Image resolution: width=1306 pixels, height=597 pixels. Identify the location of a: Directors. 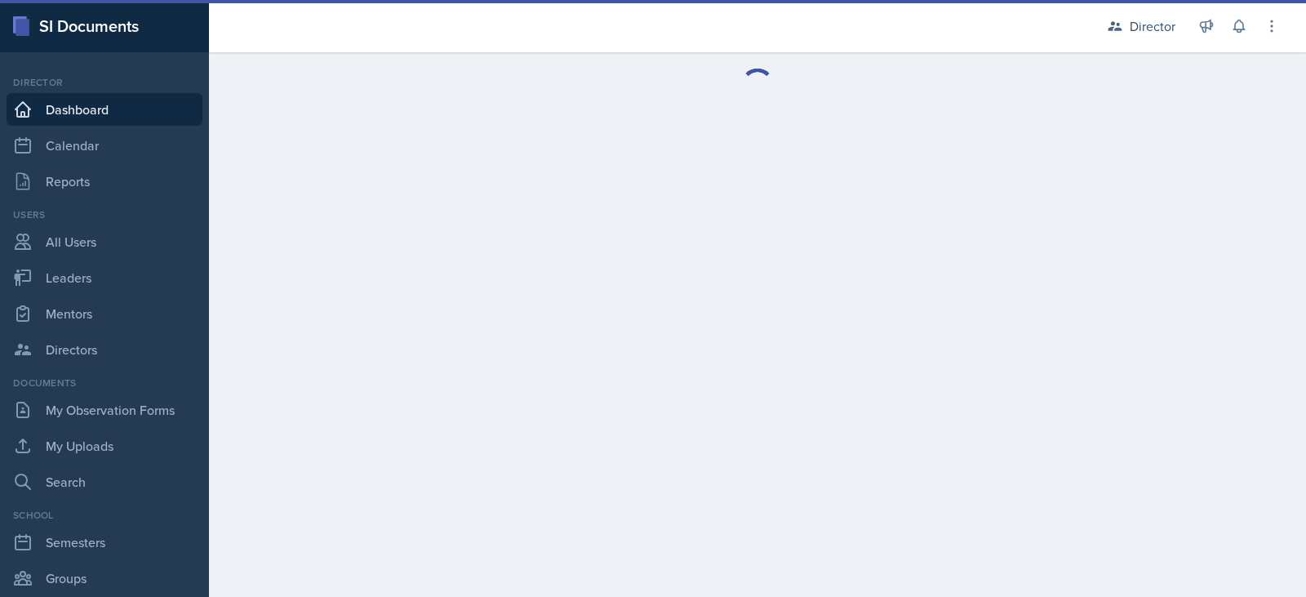
(104, 349).